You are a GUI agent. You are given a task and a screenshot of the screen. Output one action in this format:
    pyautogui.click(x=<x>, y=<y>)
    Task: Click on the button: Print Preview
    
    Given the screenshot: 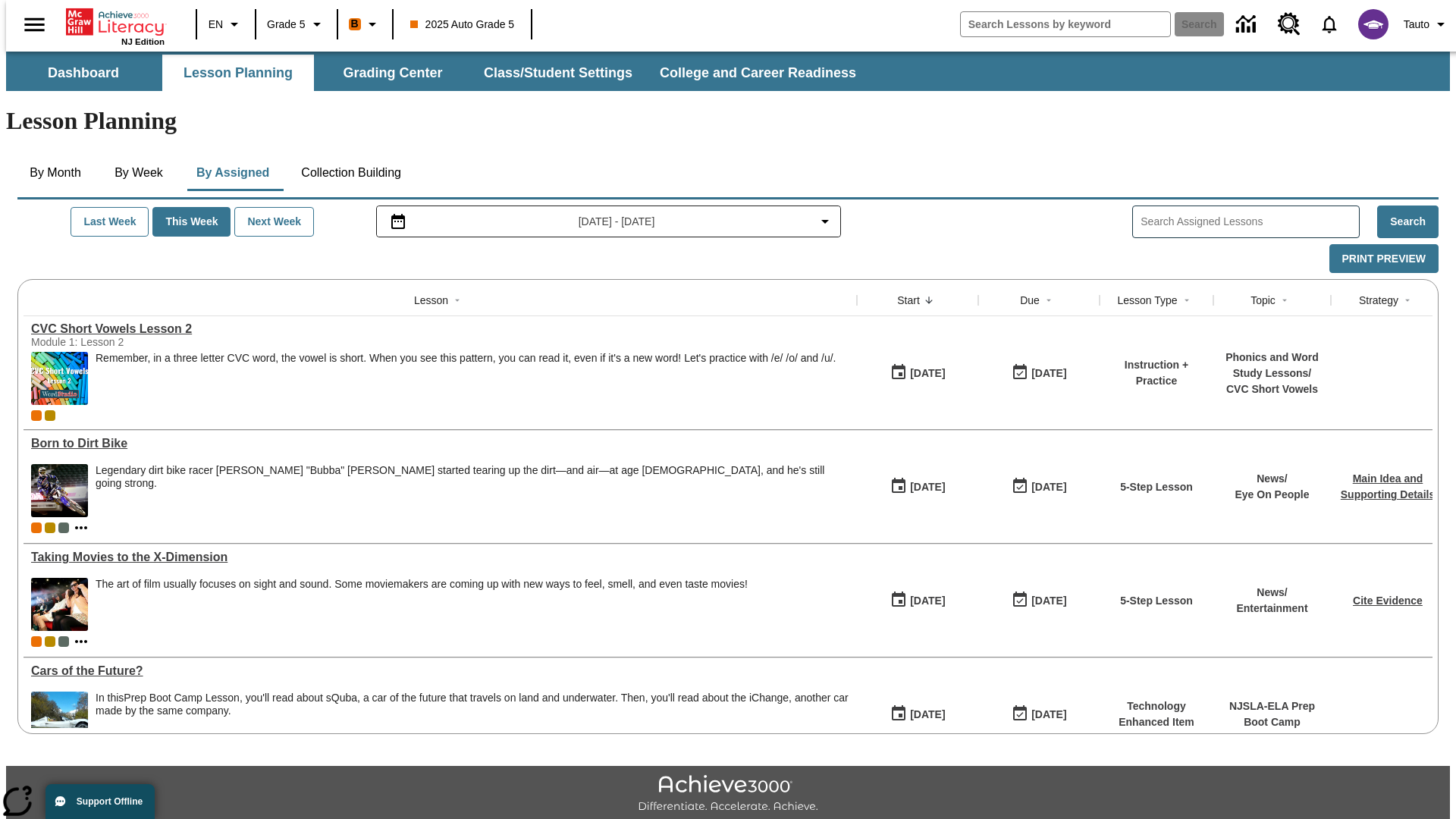 What is the action you would take?
    pyautogui.click(x=1383, y=259)
    